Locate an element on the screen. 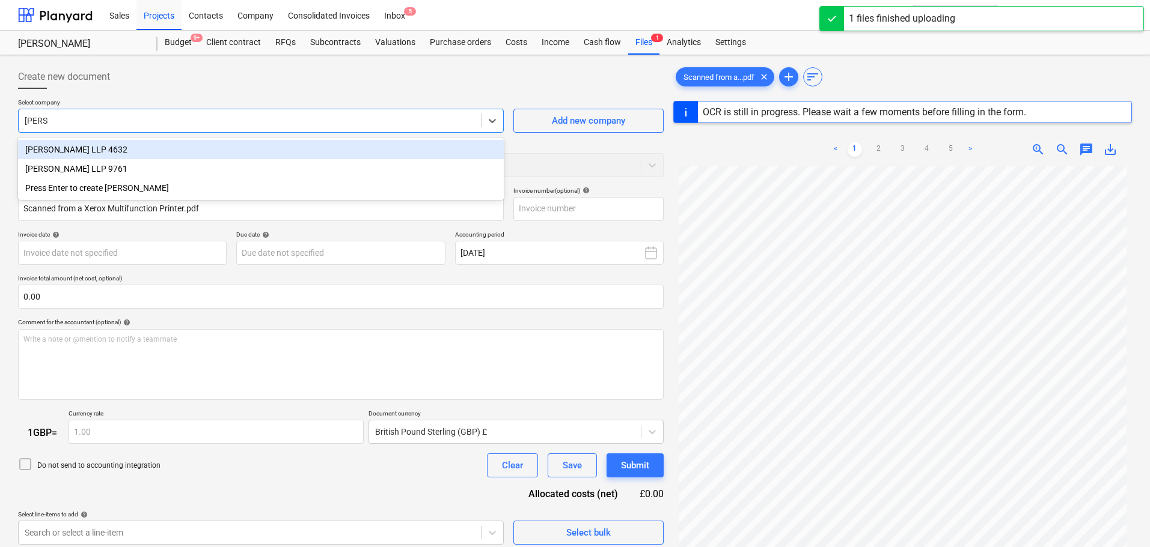 The image size is (1150, 547). p: Do not send to accounting integration is located at coordinates (99, 466).